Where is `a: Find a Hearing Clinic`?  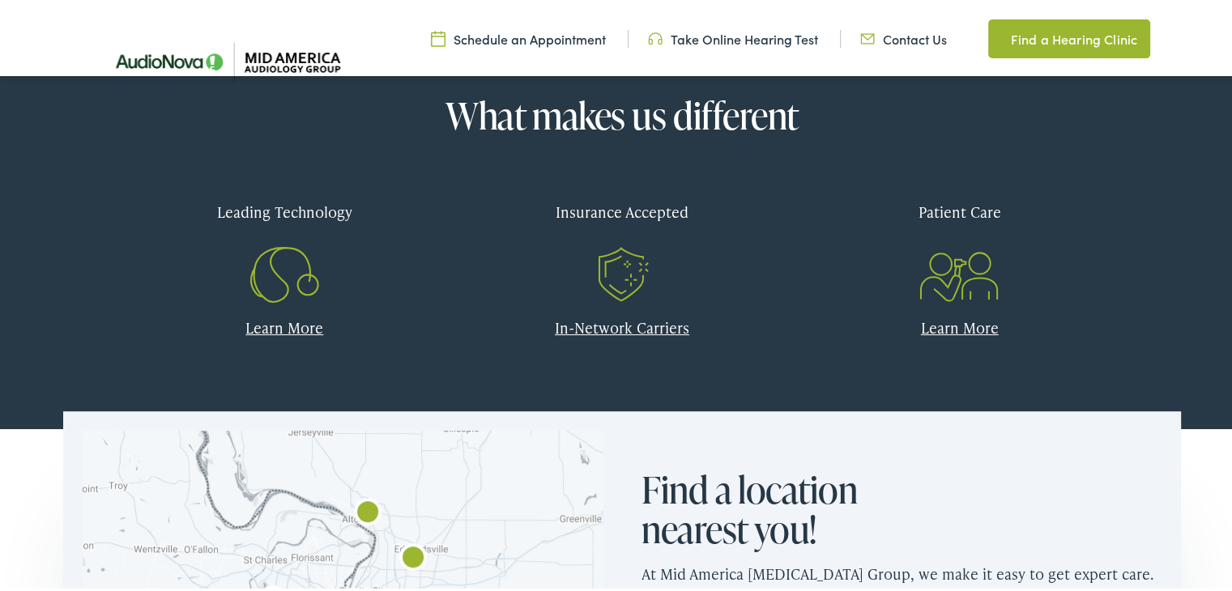 a: Find a Hearing Clinic is located at coordinates (1070, 36).